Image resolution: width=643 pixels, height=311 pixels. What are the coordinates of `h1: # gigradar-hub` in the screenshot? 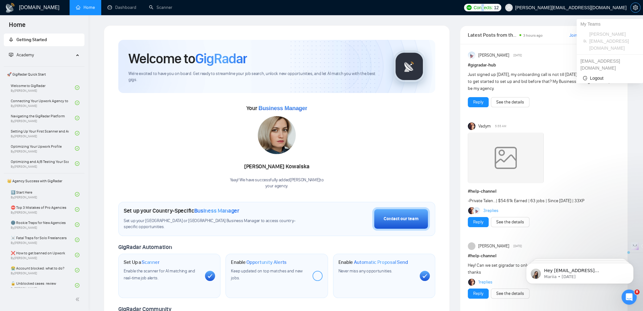 It's located at (544, 65).